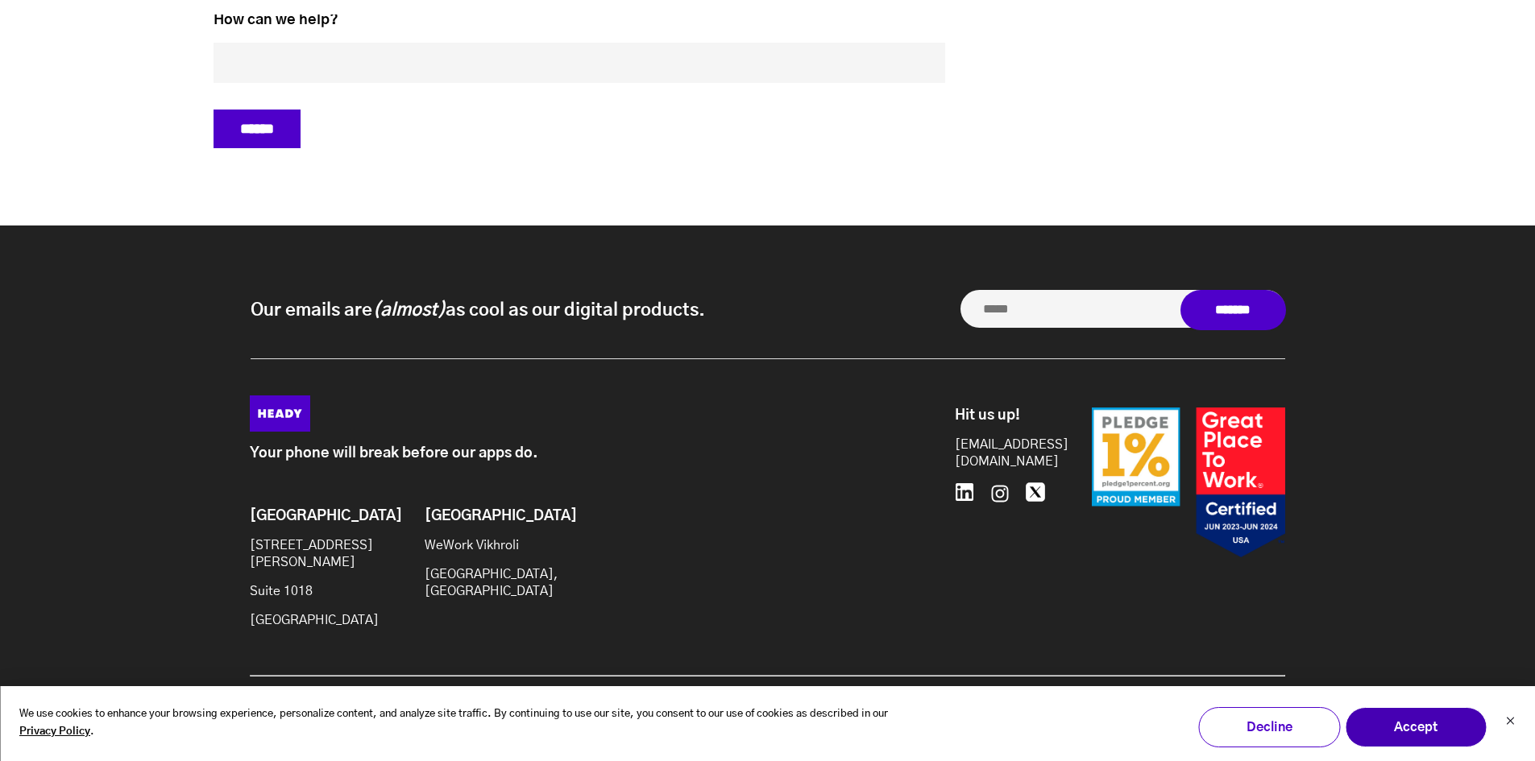  I want to click on button: Accept, so click(1416, 728).